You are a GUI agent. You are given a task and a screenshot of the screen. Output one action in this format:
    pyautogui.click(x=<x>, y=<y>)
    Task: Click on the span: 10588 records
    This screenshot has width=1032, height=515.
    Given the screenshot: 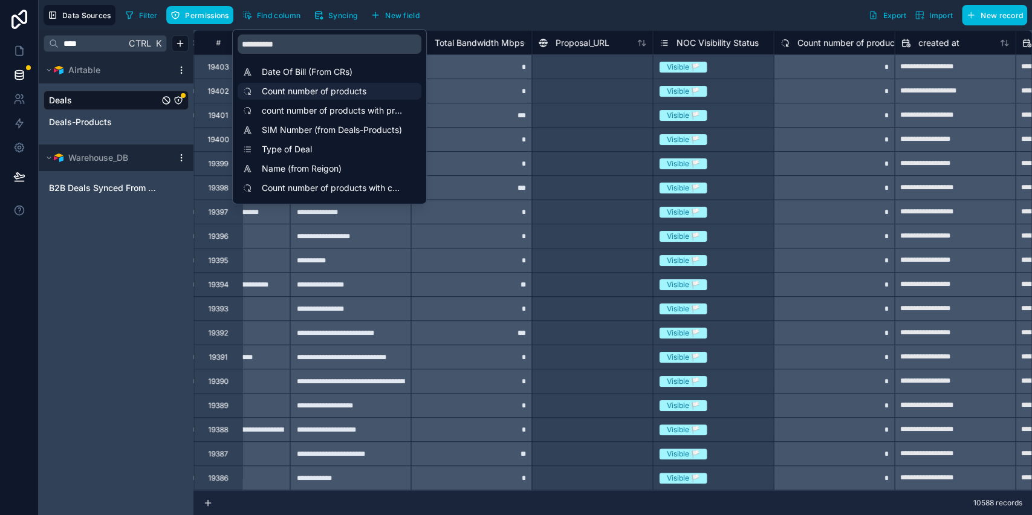 What is the action you would take?
    pyautogui.click(x=998, y=503)
    